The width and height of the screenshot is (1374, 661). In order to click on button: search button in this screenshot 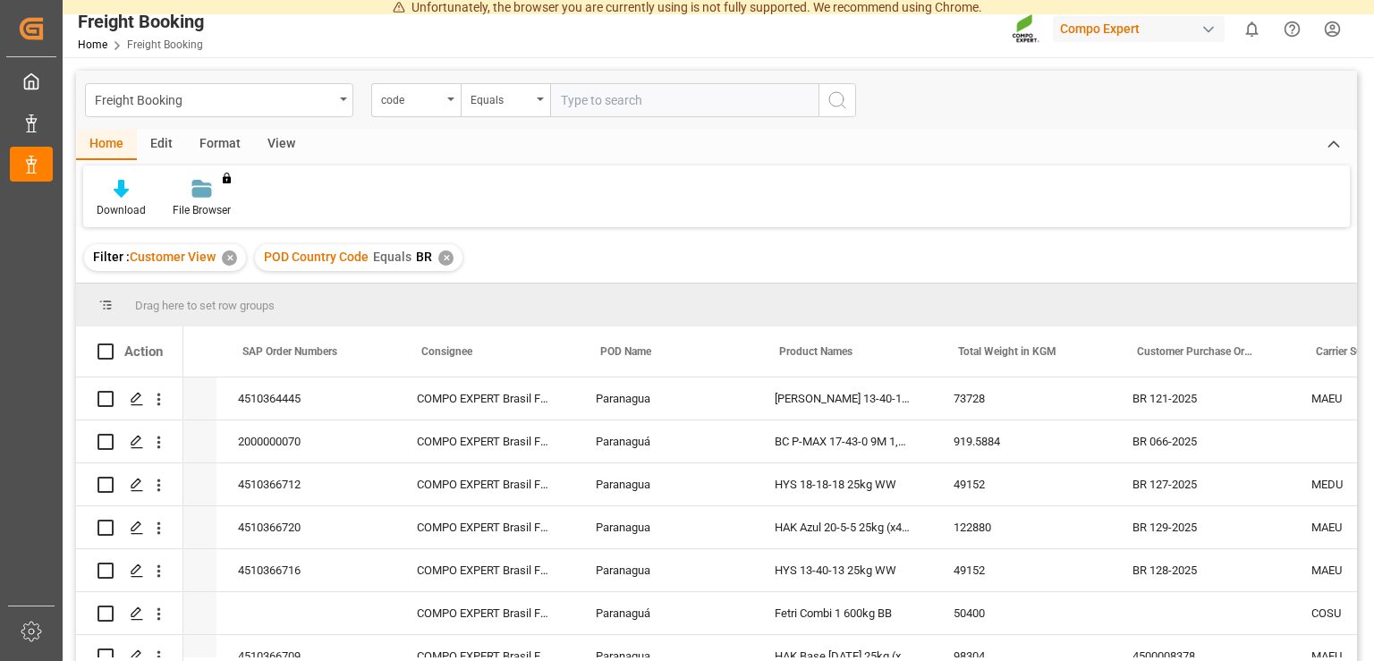, I will do `click(837, 100)`.